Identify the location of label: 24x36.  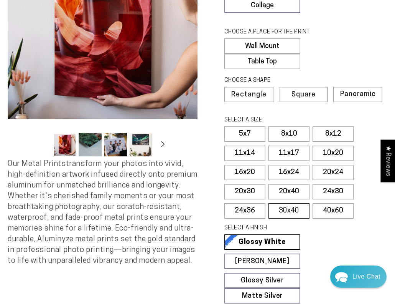
(245, 211).